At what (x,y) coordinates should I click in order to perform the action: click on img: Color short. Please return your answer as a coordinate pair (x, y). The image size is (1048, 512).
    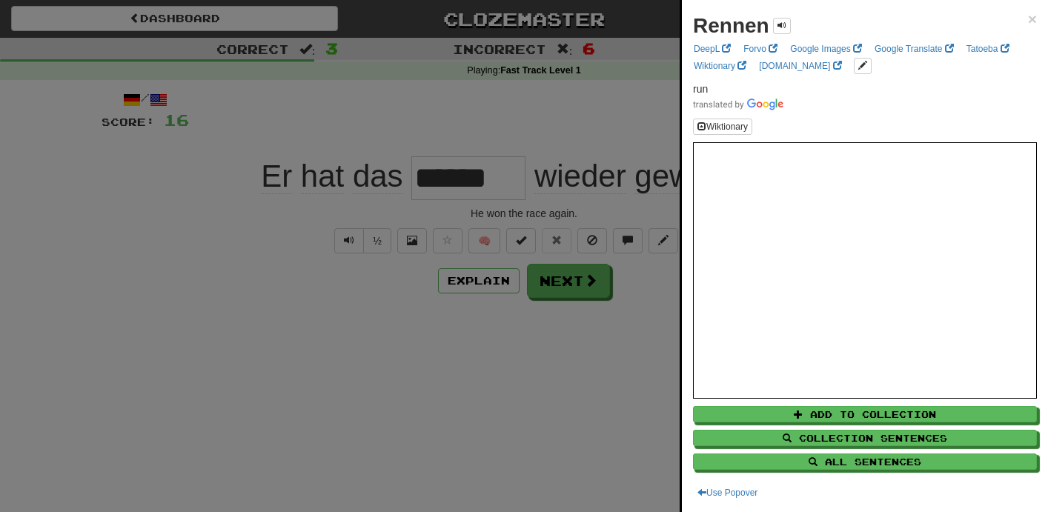
    Looking at the image, I should click on (738, 105).